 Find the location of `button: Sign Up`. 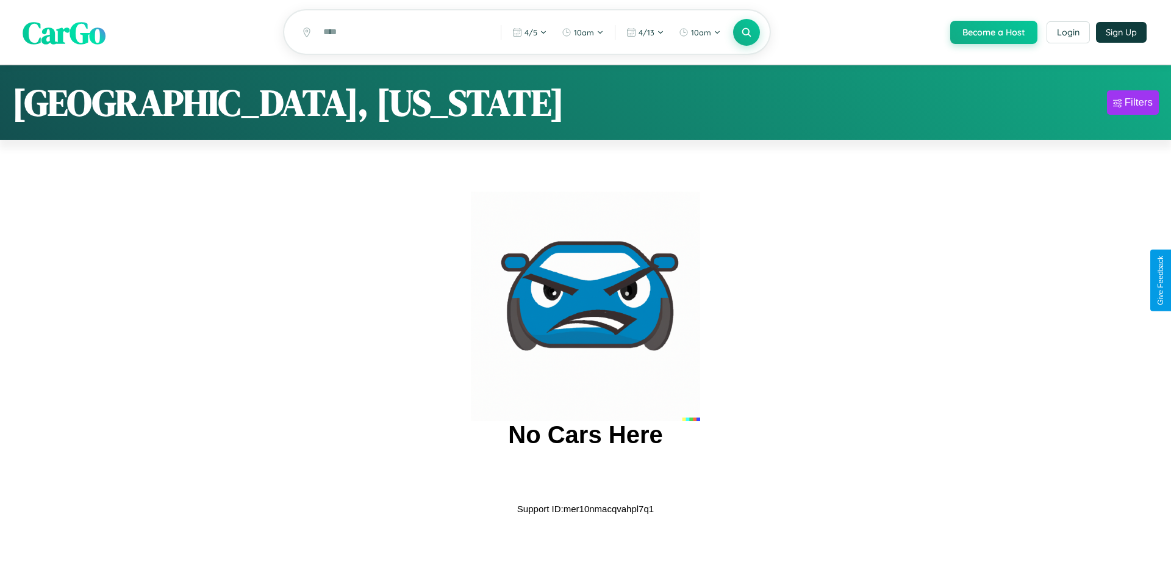

button: Sign Up is located at coordinates (1121, 32).